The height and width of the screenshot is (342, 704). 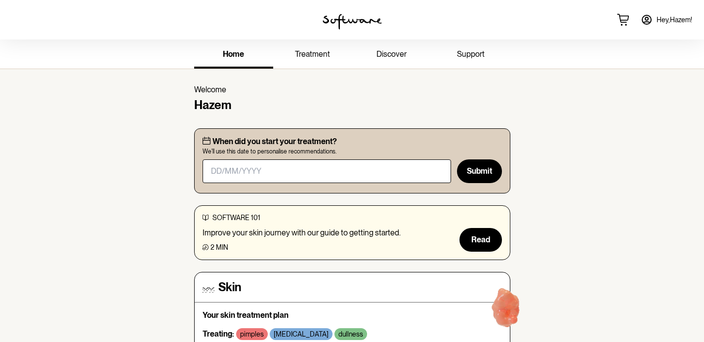 I want to click on span: 2 min, so click(x=219, y=248).